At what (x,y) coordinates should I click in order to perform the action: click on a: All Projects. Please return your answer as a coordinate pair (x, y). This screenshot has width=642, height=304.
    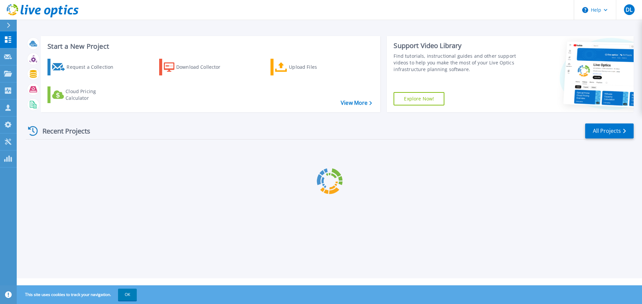
    Looking at the image, I should click on (609, 131).